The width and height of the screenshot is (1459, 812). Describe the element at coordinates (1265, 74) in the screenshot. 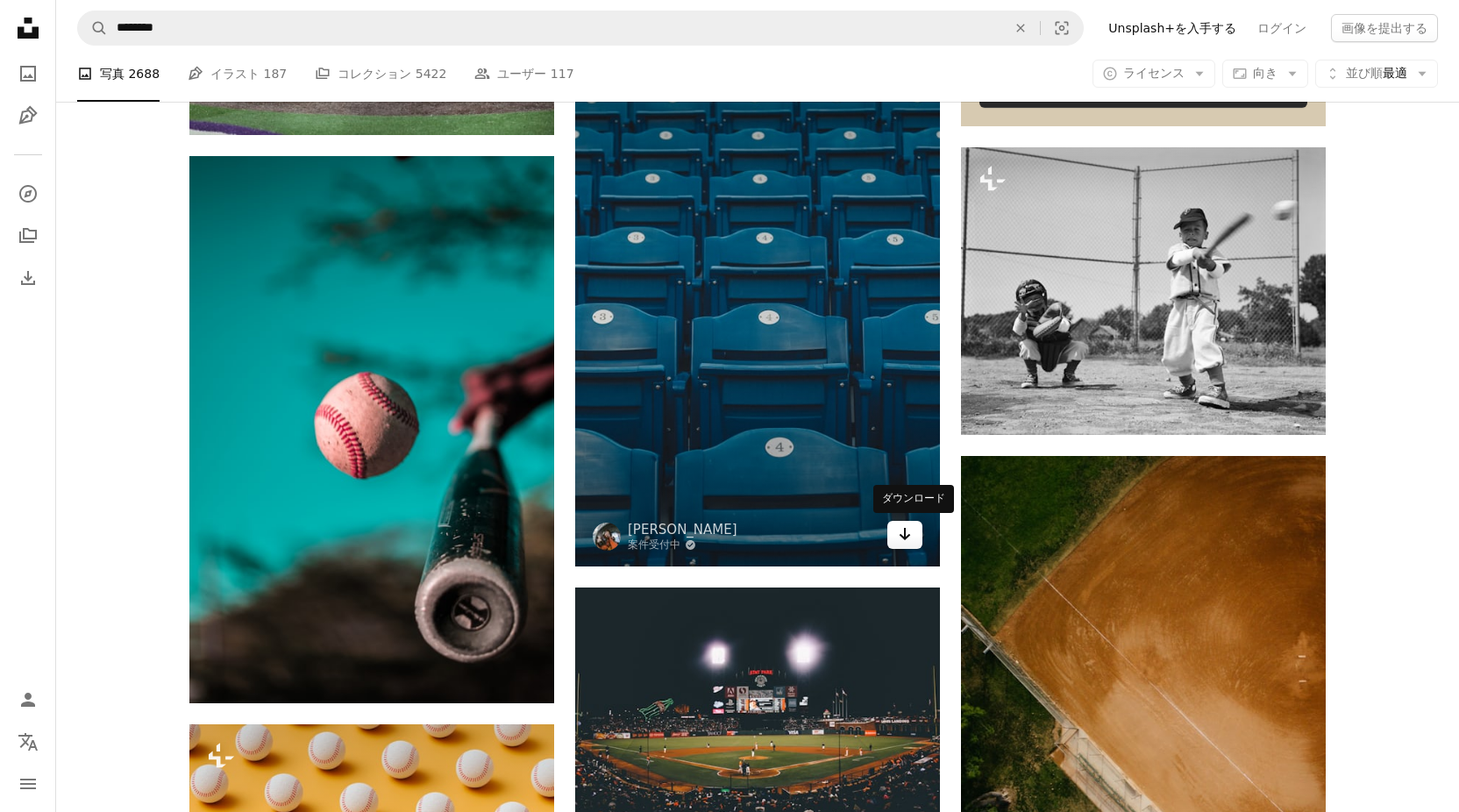

I see `button: 向き` at that location.